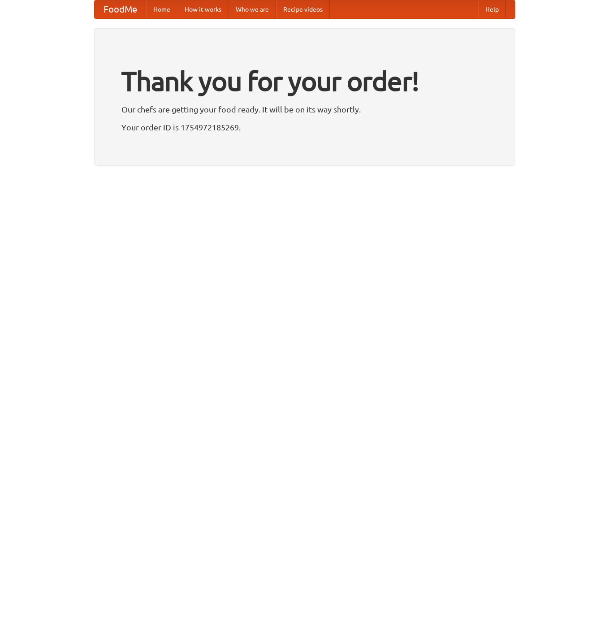  What do you see at coordinates (252, 9) in the screenshot?
I see `a: Who we are` at bounding box center [252, 9].